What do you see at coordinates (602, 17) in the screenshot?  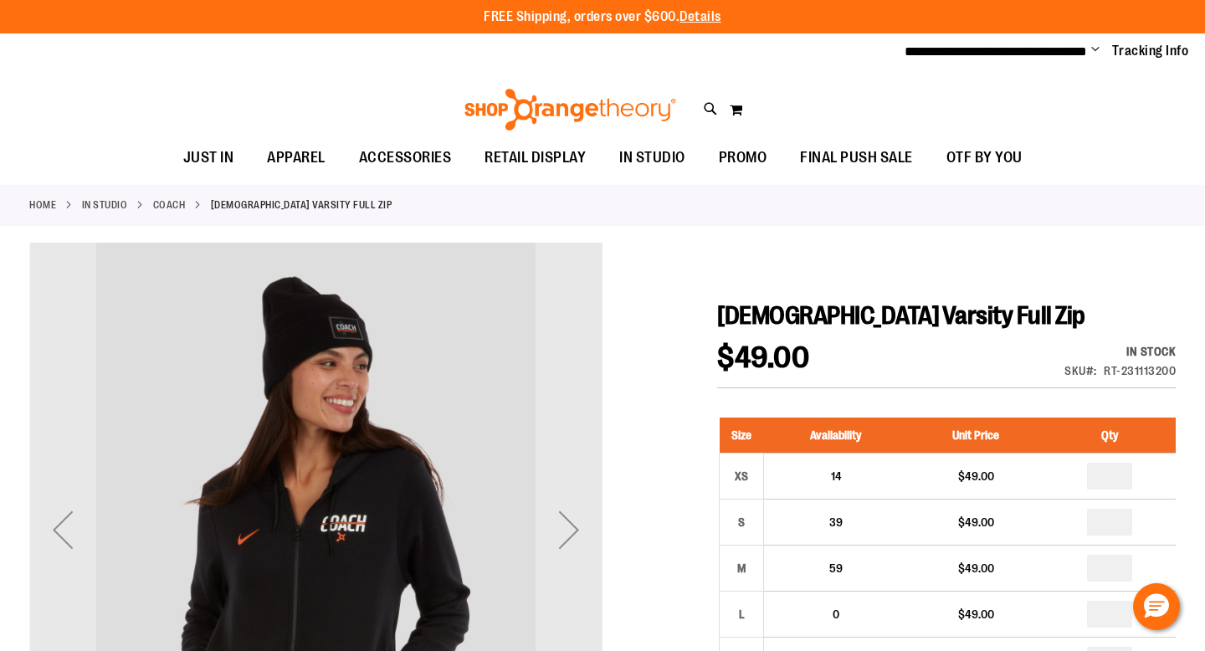 I see `p: FREE Shipping, orders over $600.` at bounding box center [602, 17].